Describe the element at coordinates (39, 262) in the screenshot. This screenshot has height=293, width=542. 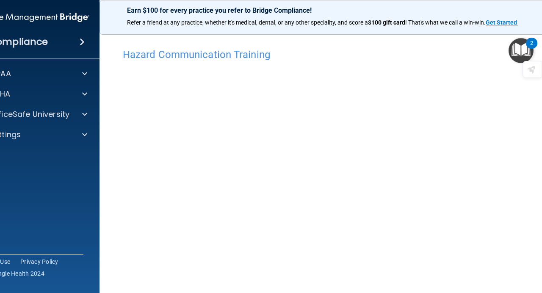
I see `a: Privacy Policy` at that location.